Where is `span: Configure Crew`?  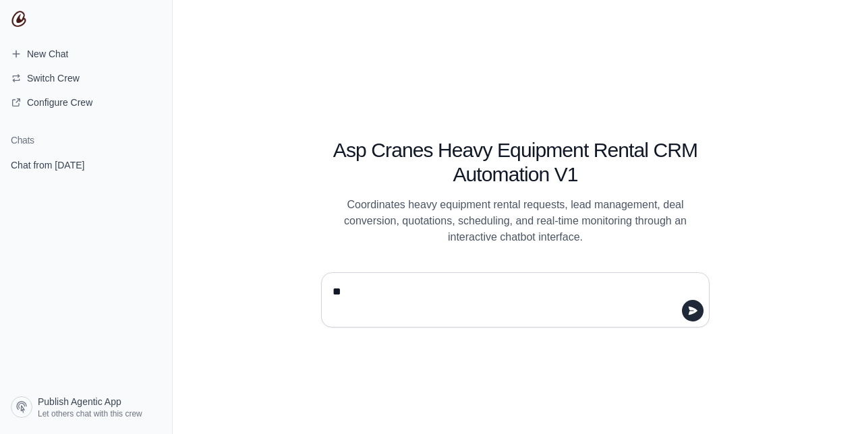
span: Configure Crew is located at coordinates (59, 102).